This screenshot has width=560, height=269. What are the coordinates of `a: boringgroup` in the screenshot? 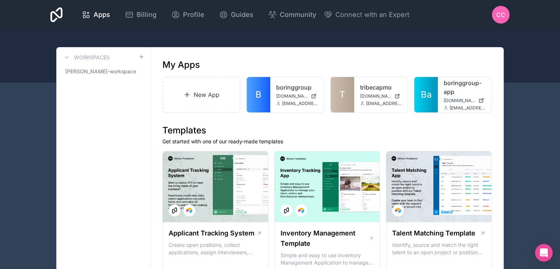 It's located at (297, 87).